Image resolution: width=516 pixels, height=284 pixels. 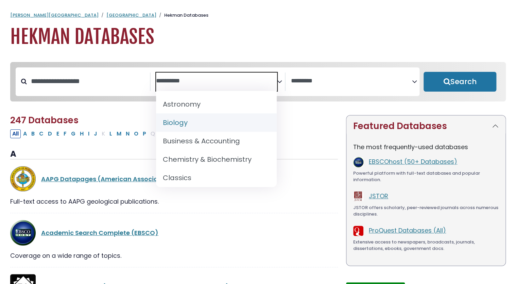 What do you see at coordinates (407, 230) in the screenshot?
I see `a: ProQuest Databases (All)` at bounding box center [407, 230].